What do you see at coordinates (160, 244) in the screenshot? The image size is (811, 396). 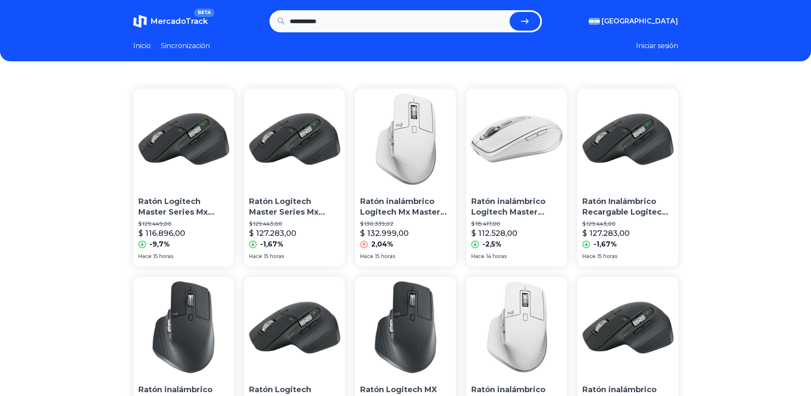 I see `font: -9,7%` at bounding box center [160, 244].